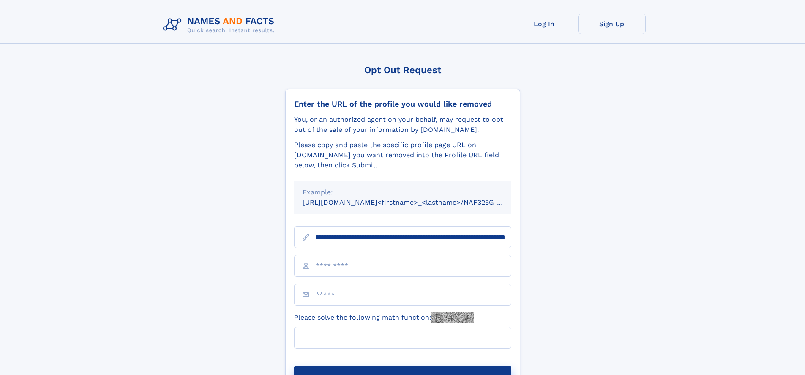 This screenshot has width=805, height=375. What do you see at coordinates (612, 24) in the screenshot?
I see `a: Sign Up` at bounding box center [612, 24].